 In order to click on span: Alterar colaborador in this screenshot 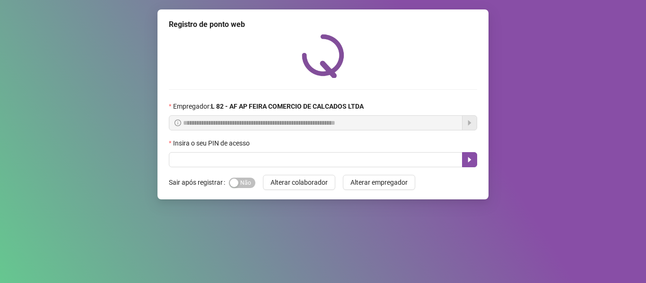, I will do `click(299, 183)`.